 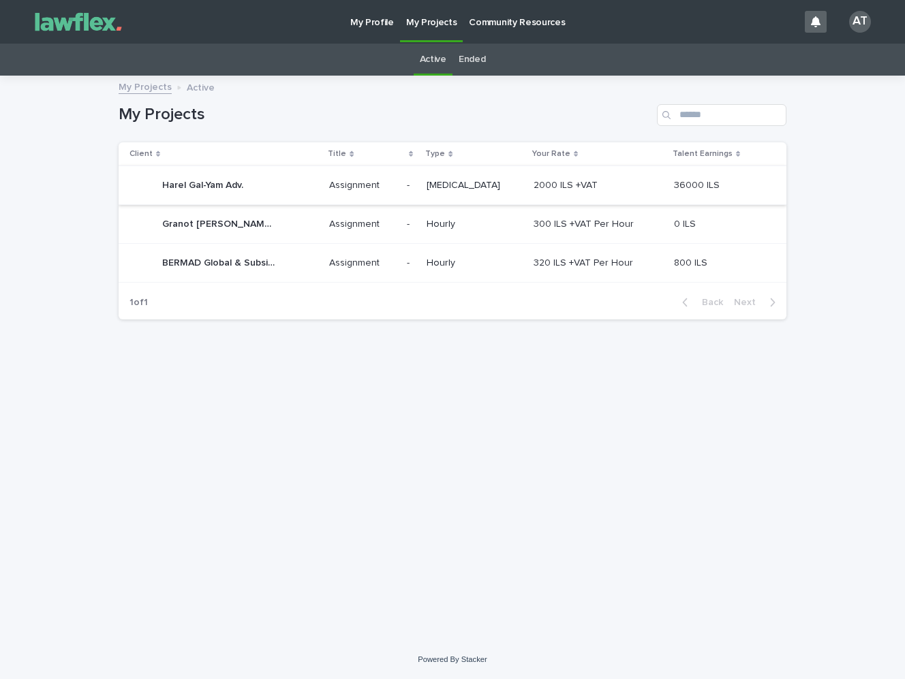 I want to click on p: 36000 ILS, so click(x=698, y=184).